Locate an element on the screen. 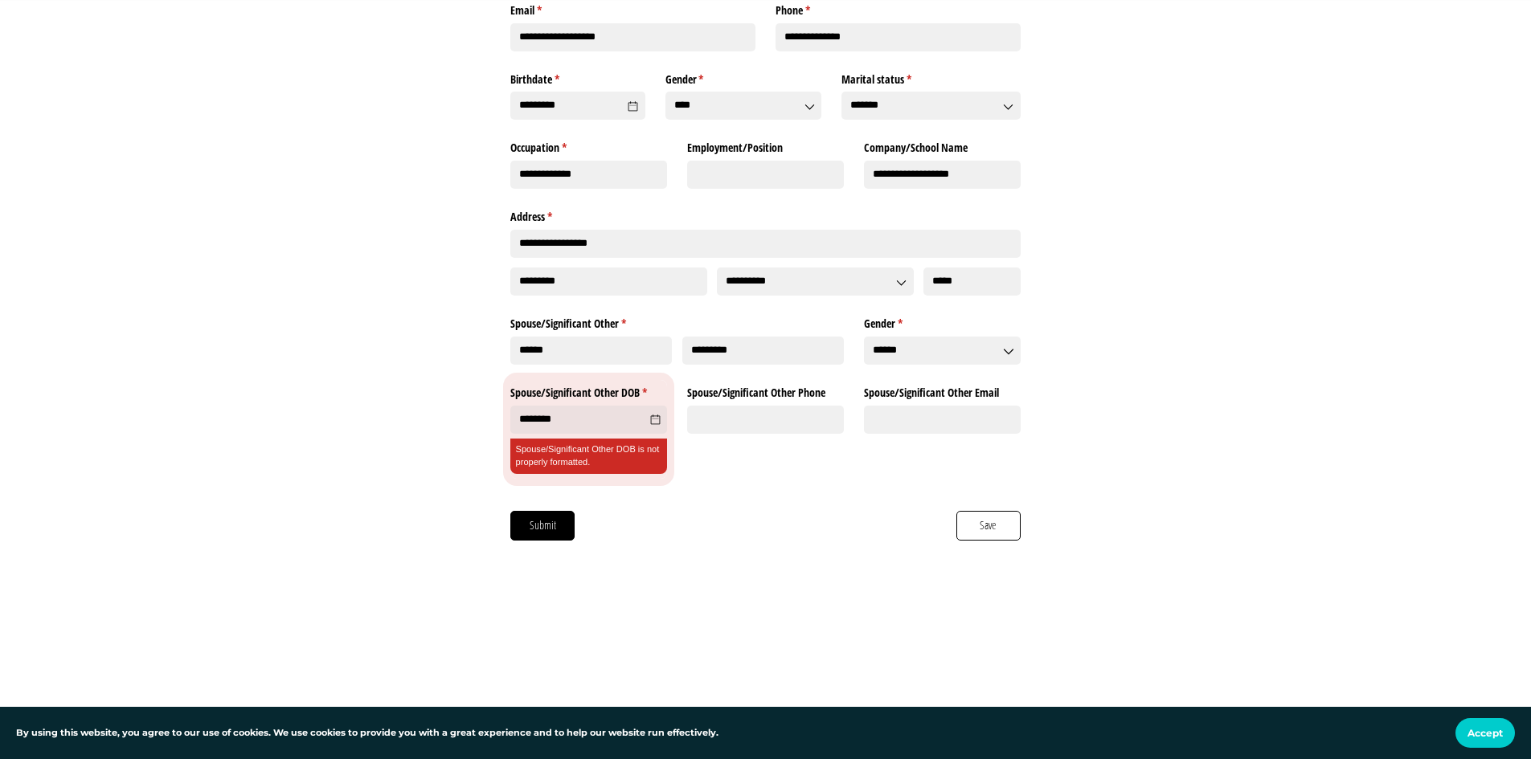 The image size is (1531, 759). label: Spouse/​Significant Other DOB is located at coordinates (588, 391).